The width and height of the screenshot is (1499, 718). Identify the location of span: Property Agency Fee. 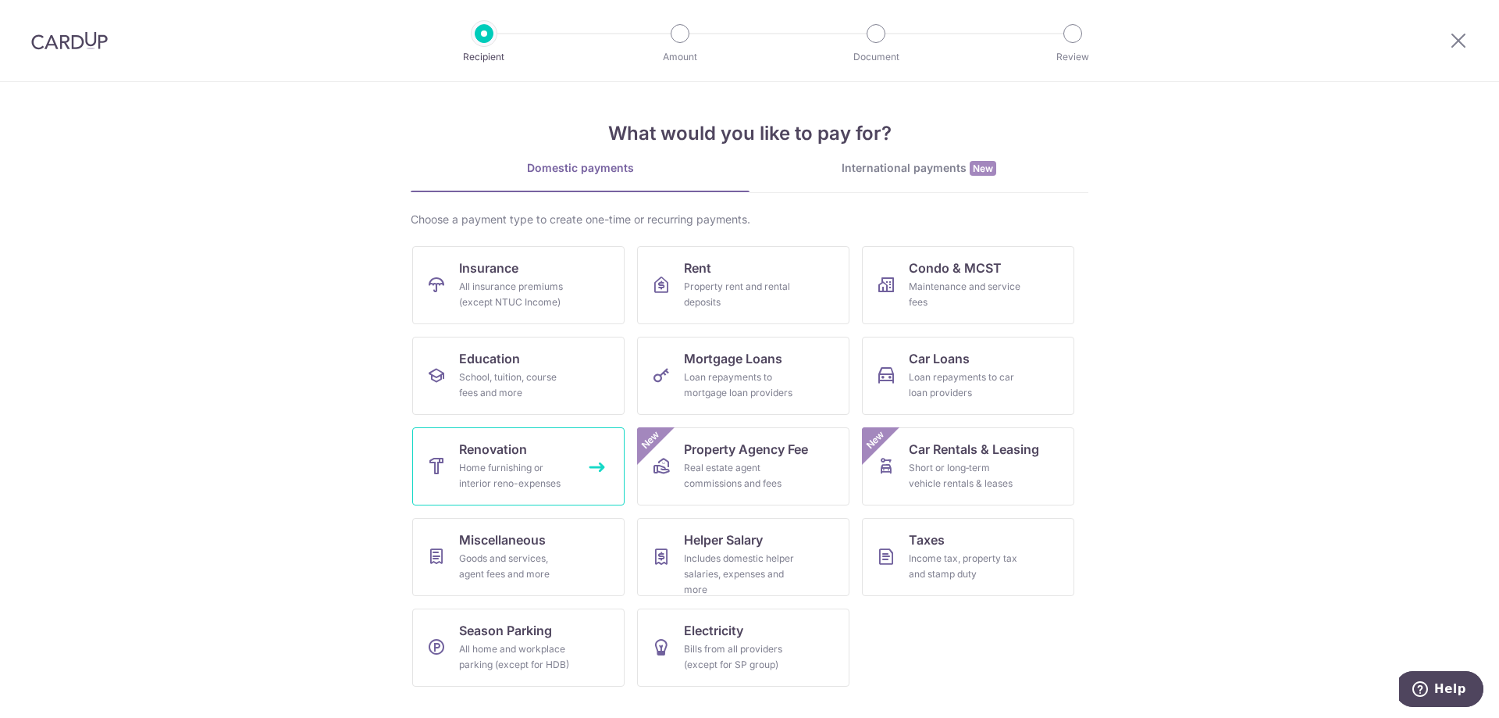
(746, 449).